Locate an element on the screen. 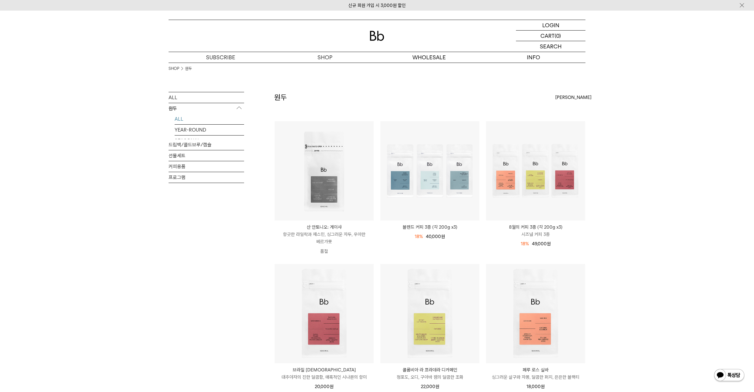 This screenshot has height=392, width=754. img: 로고 is located at coordinates (377, 36).